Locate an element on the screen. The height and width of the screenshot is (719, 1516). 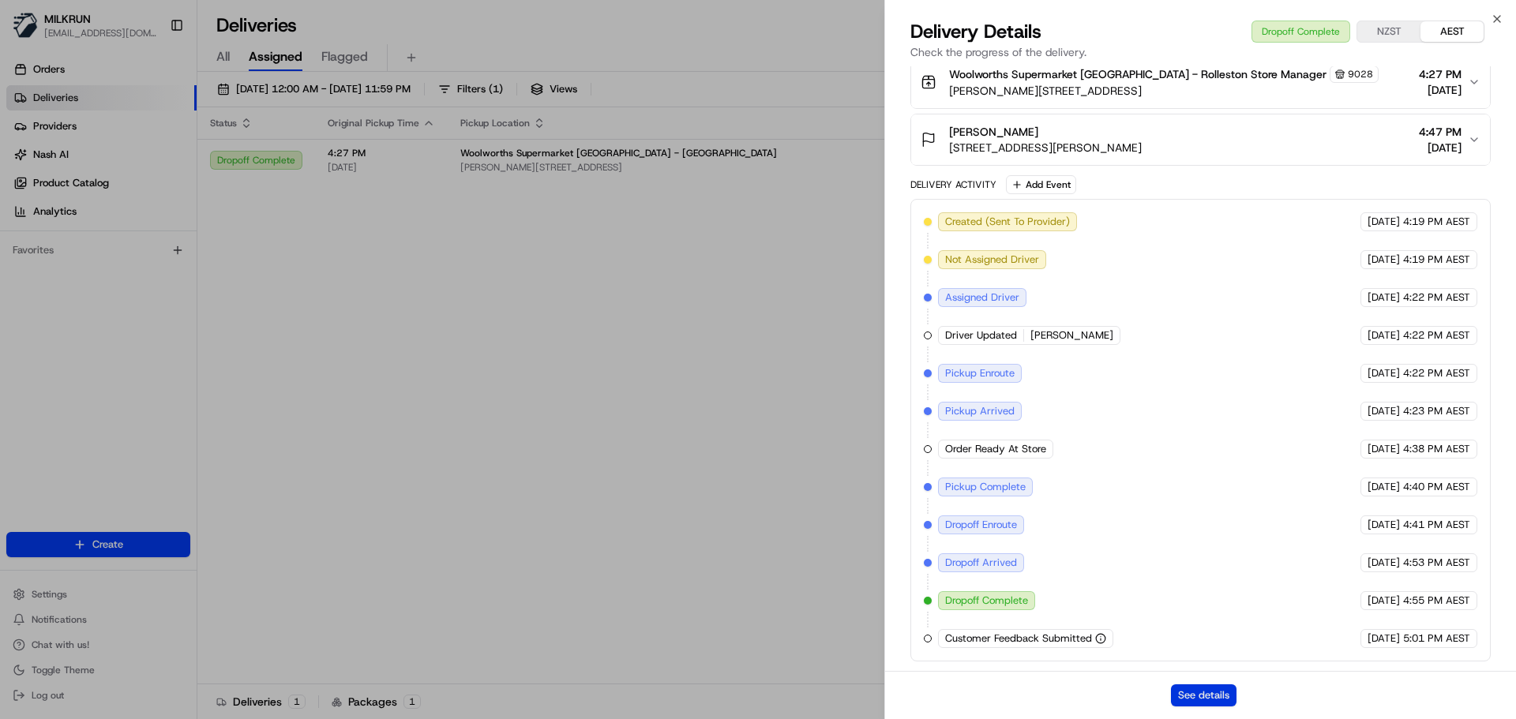
span: Pickup Enroute is located at coordinates (980, 374).